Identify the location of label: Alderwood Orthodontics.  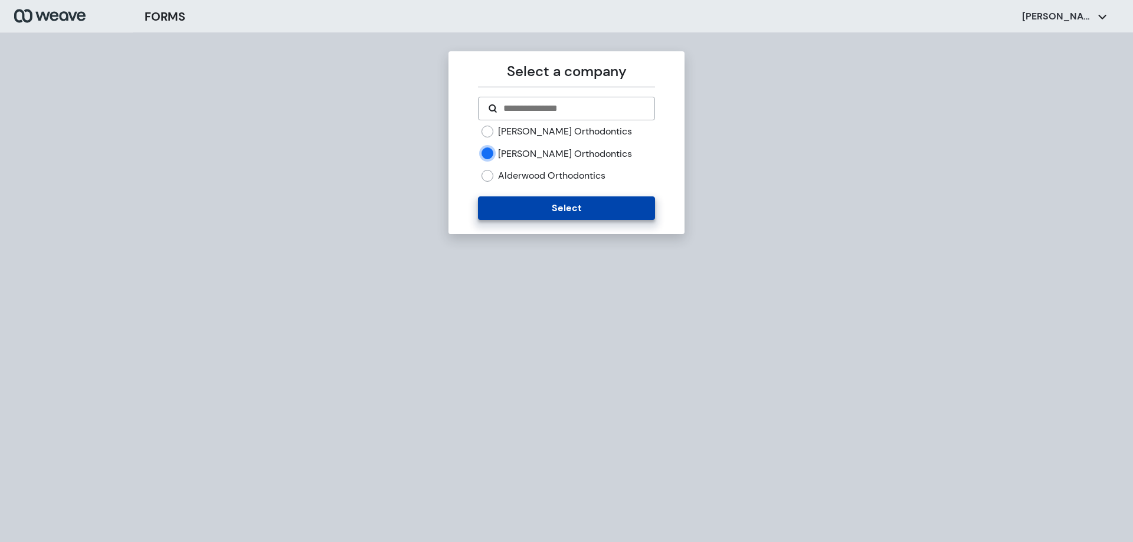
(552, 176).